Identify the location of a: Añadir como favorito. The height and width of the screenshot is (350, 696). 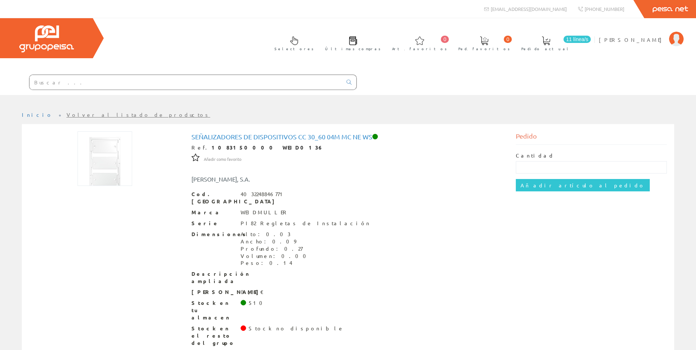
(222, 159).